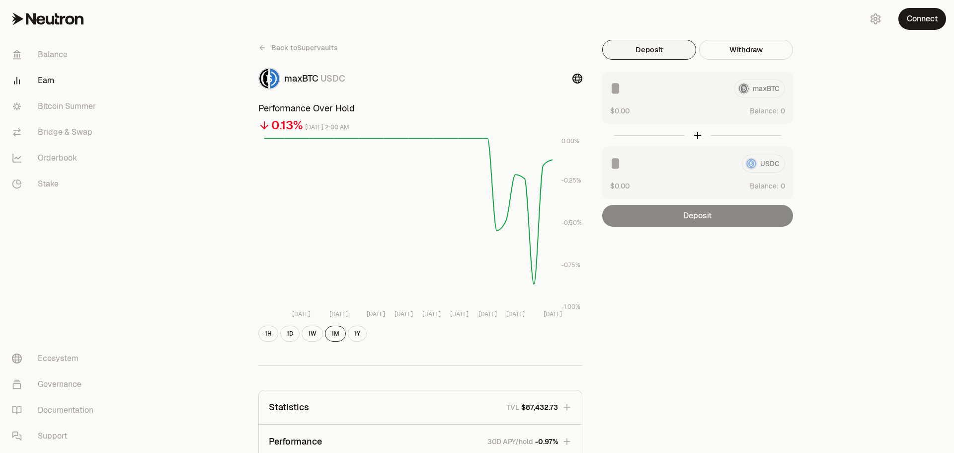  I want to click on tspan: -0.75%, so click(571, 265).